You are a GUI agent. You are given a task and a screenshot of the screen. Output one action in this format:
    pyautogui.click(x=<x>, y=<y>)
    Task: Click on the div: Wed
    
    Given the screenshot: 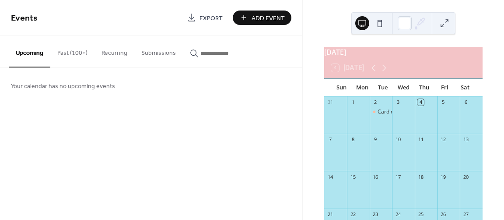 What is the action you would take?
    pyautogui.click(x=404, y=88)
    